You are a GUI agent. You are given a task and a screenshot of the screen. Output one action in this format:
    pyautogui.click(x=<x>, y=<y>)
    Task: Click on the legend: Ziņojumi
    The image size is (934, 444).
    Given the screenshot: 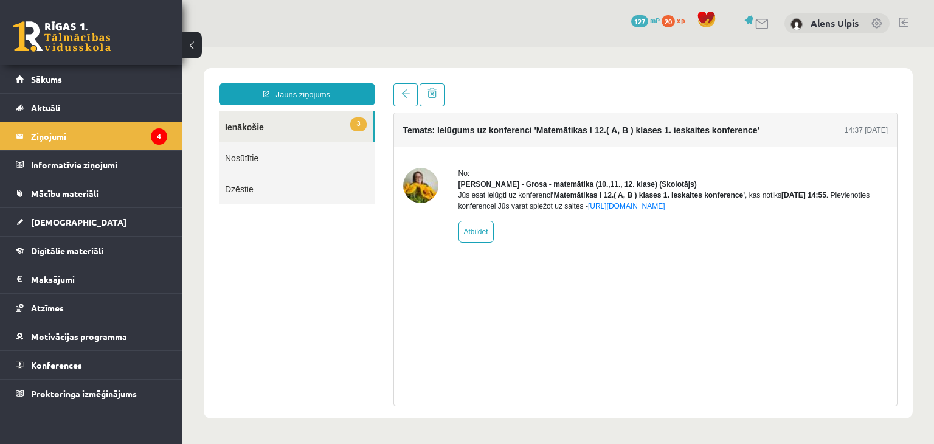 What is the action you would take?
    pyautogui.click(x=99, y=136)
    